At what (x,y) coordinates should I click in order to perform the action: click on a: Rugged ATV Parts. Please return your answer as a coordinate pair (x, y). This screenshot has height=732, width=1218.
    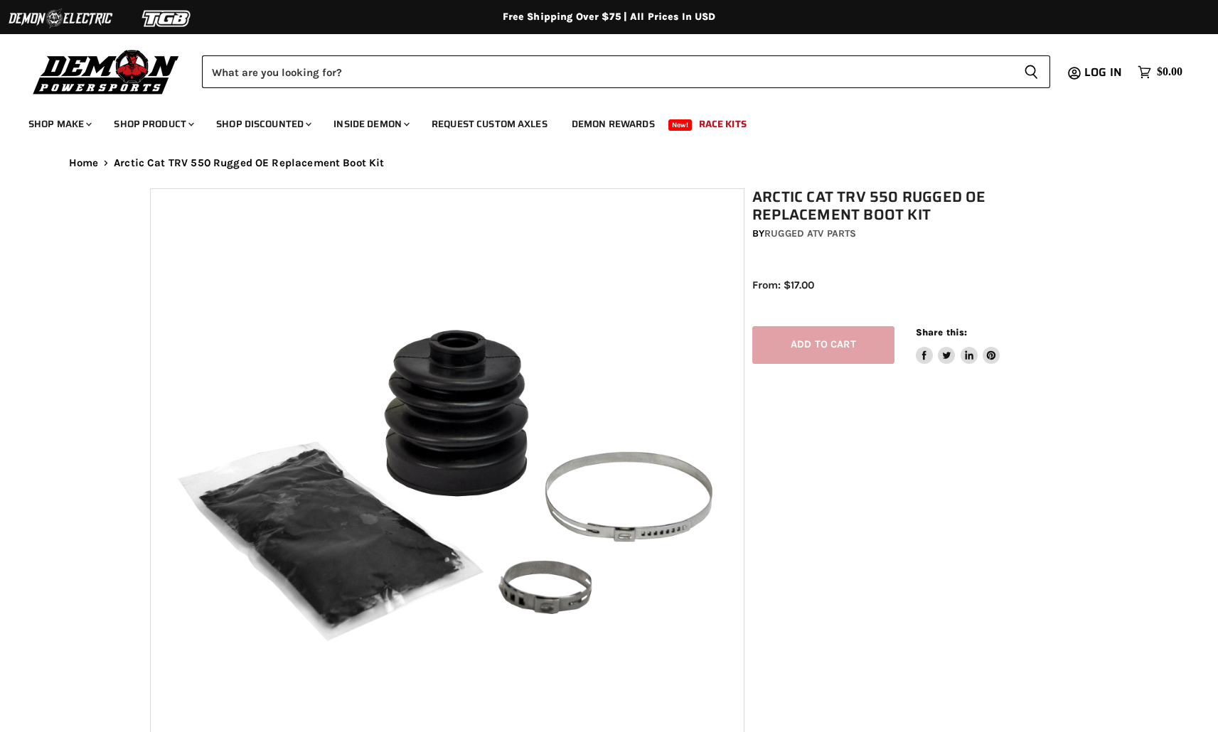
    Looking at the image, I should click on (810, 233).